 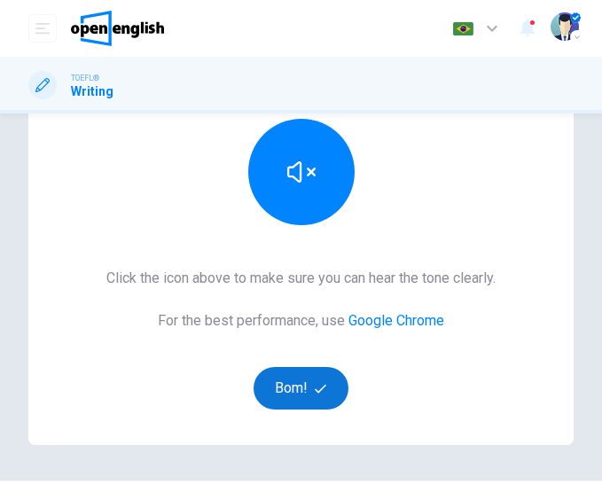 I want to click on h1: Writing, so click(x=92, y=91).